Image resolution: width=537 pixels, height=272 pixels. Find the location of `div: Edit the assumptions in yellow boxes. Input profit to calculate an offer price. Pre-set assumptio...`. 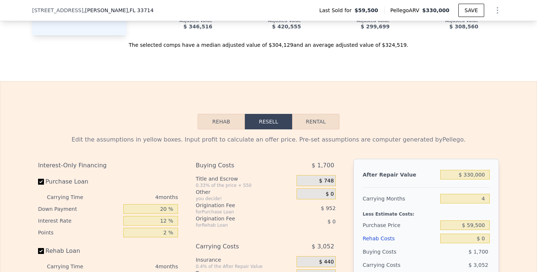

div: Edit the assumptions in yellow boxes. Input profit to calculate an offer price. Pre-set assumptio... is located at coordinates (268, 140).